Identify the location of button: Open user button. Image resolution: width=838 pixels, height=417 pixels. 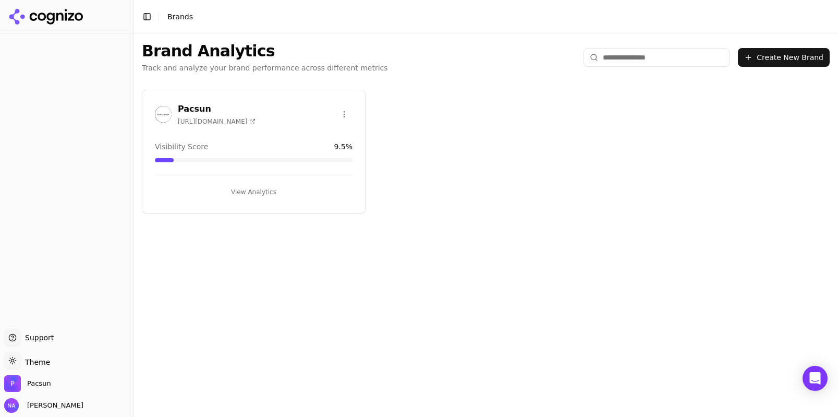
(44, 405).